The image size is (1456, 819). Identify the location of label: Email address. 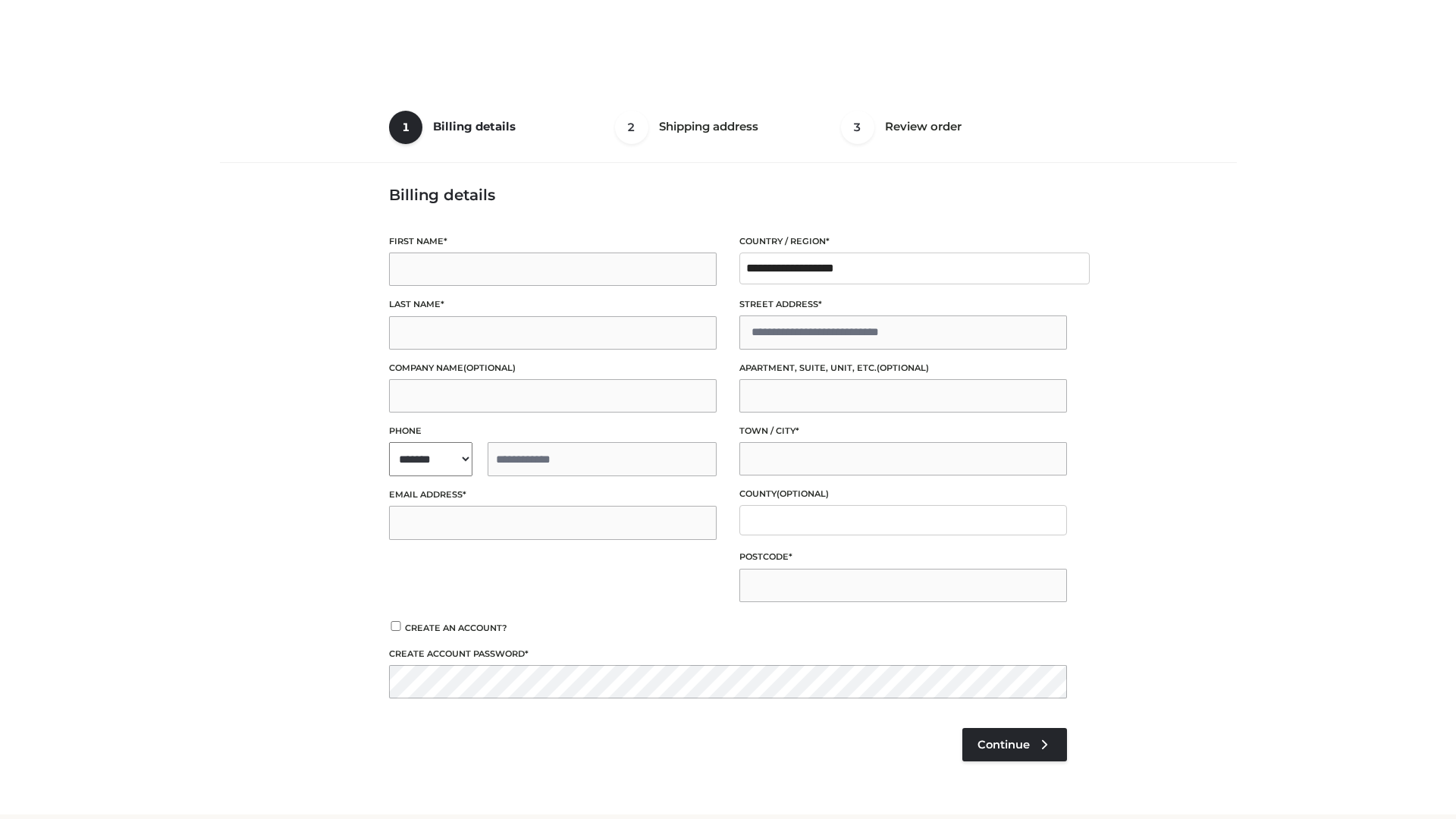
(553, 495).